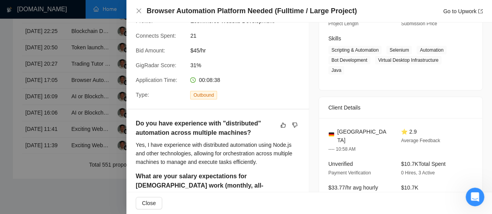  Describe the element at coordinates (203, 95) in the screenshot. I see `span: Outbound` at that location.